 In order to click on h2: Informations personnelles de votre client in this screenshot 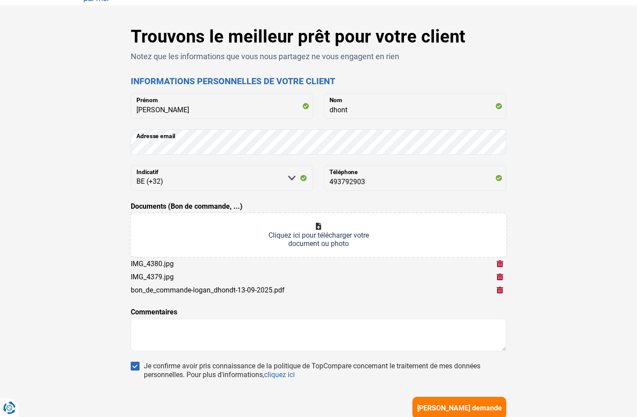, I will do `click(319, 81)`.